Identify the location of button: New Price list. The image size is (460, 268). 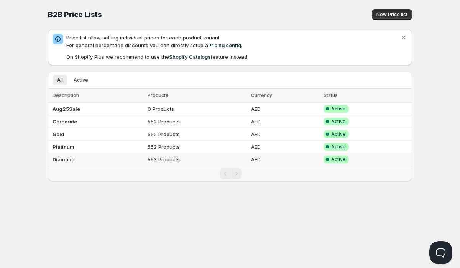
(392, 15).